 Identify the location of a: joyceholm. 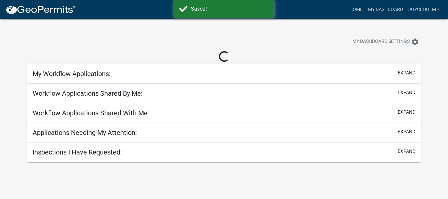
(424, 10).